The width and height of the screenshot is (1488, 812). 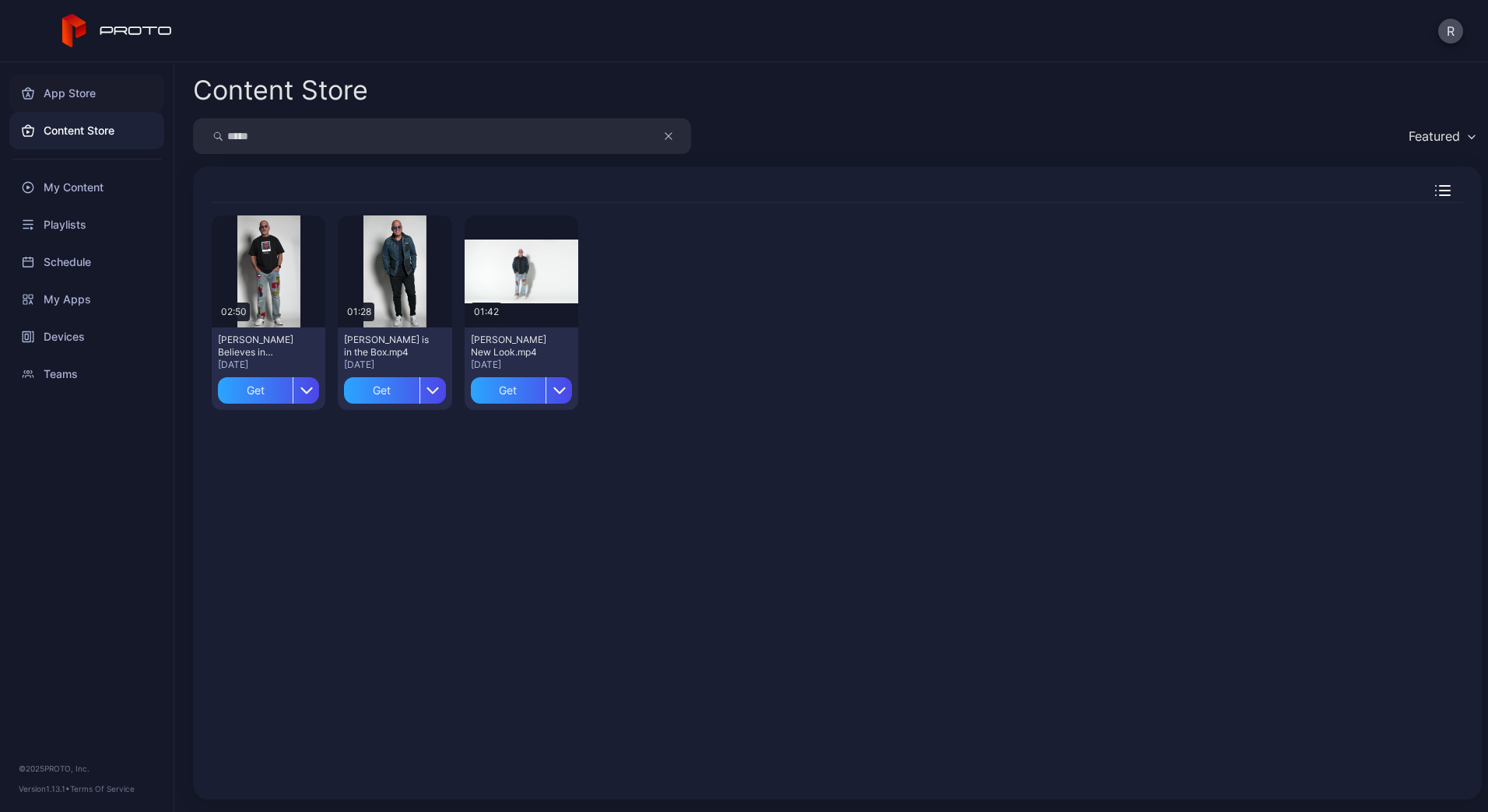 I want to click on div: App Store, so click(x=86, y=93).